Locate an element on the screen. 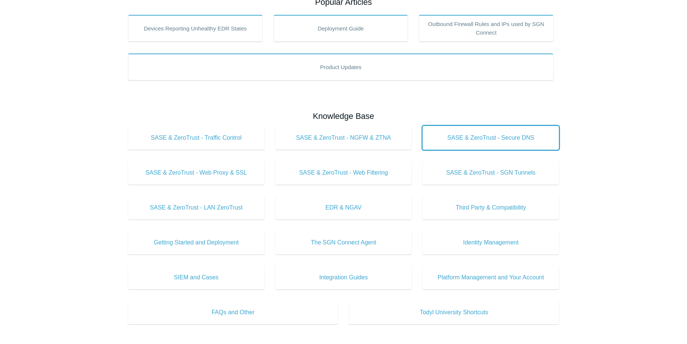 The width and height of the screenshot is (687, 344). a: SIEM and Cases is located at coordinates (196, 277).